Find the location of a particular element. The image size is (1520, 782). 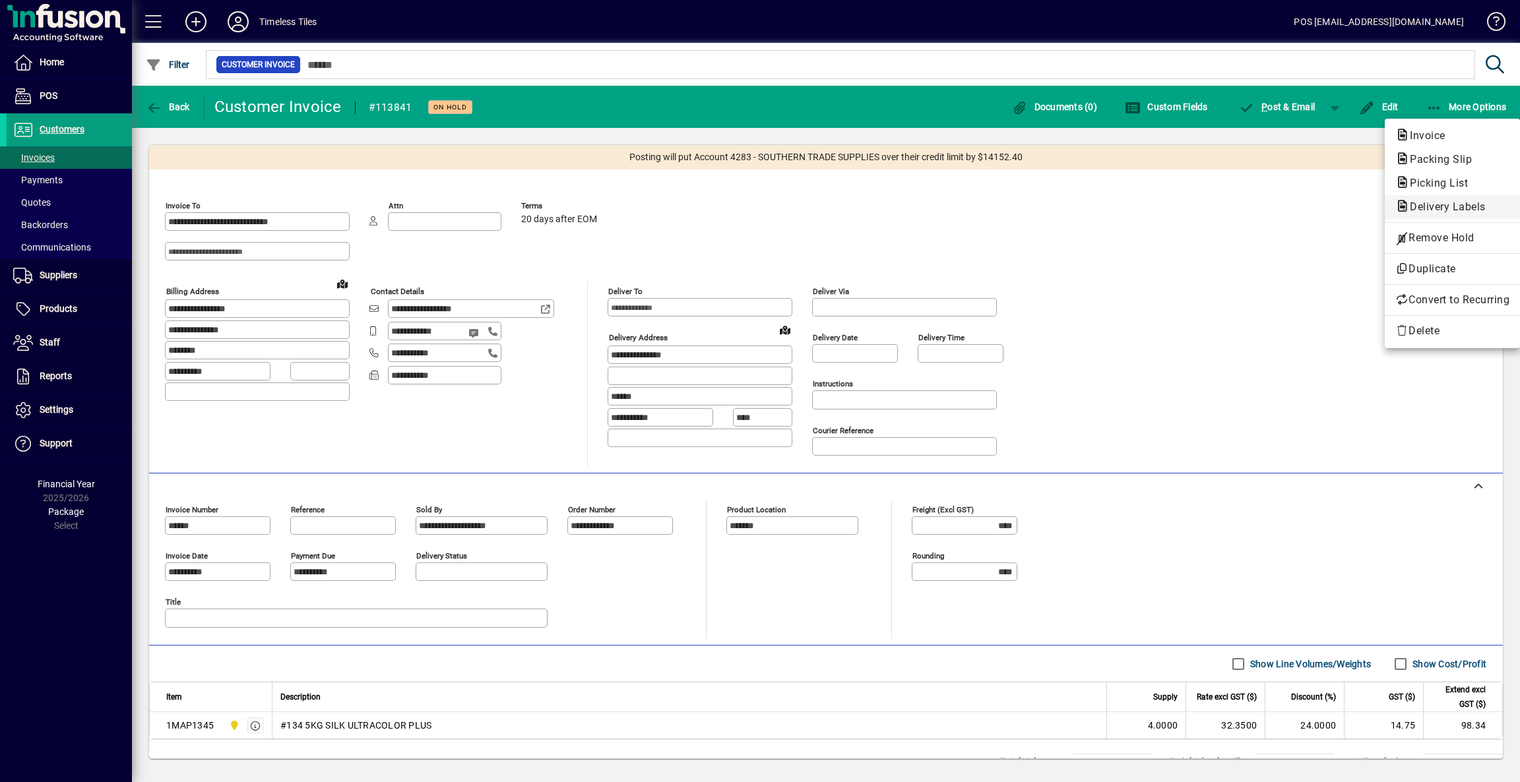

span: Invoice is located at coordinates (1424, 135).